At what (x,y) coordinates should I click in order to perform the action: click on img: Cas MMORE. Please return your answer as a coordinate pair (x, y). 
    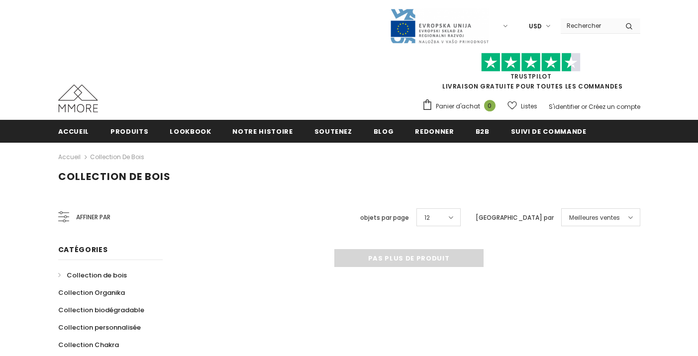
    Looking at the image, I should click on (78, 98).